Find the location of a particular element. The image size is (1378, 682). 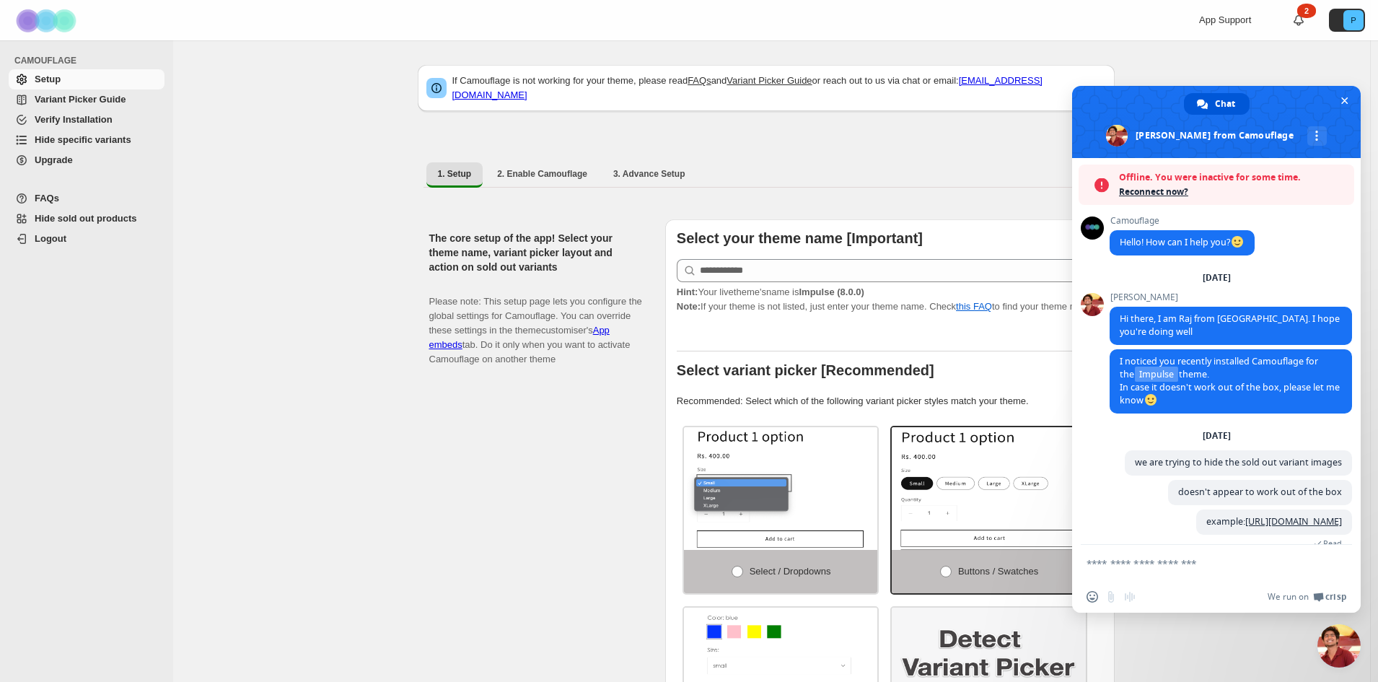

strong: Hint: is located at coordinates (688, 292).